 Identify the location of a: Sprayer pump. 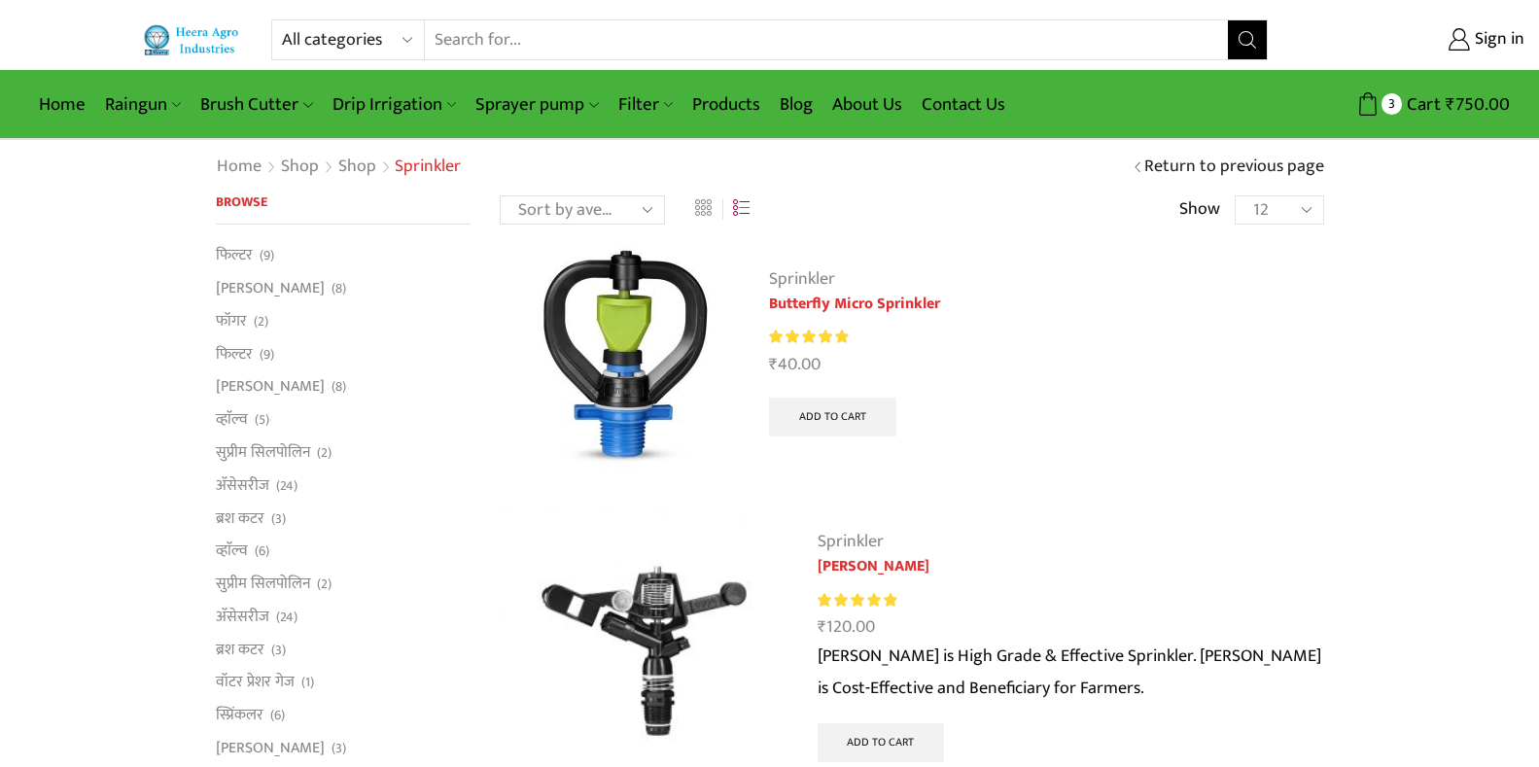
(537, 104).